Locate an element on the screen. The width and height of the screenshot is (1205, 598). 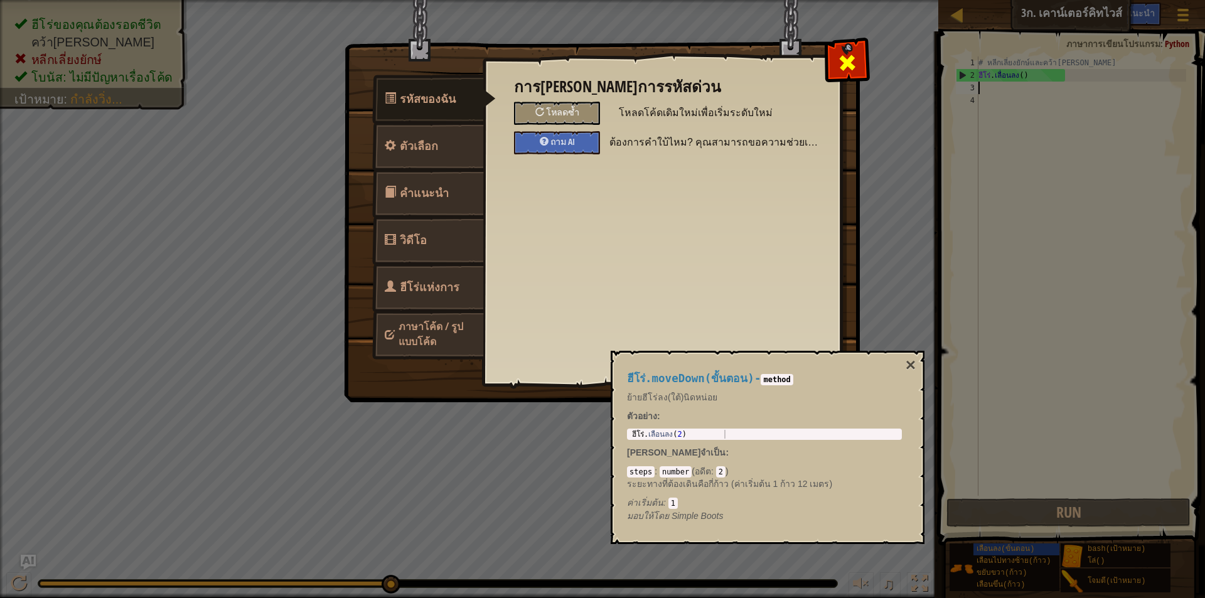
a: ตัวเลือก is located at coordinates (428, 146).